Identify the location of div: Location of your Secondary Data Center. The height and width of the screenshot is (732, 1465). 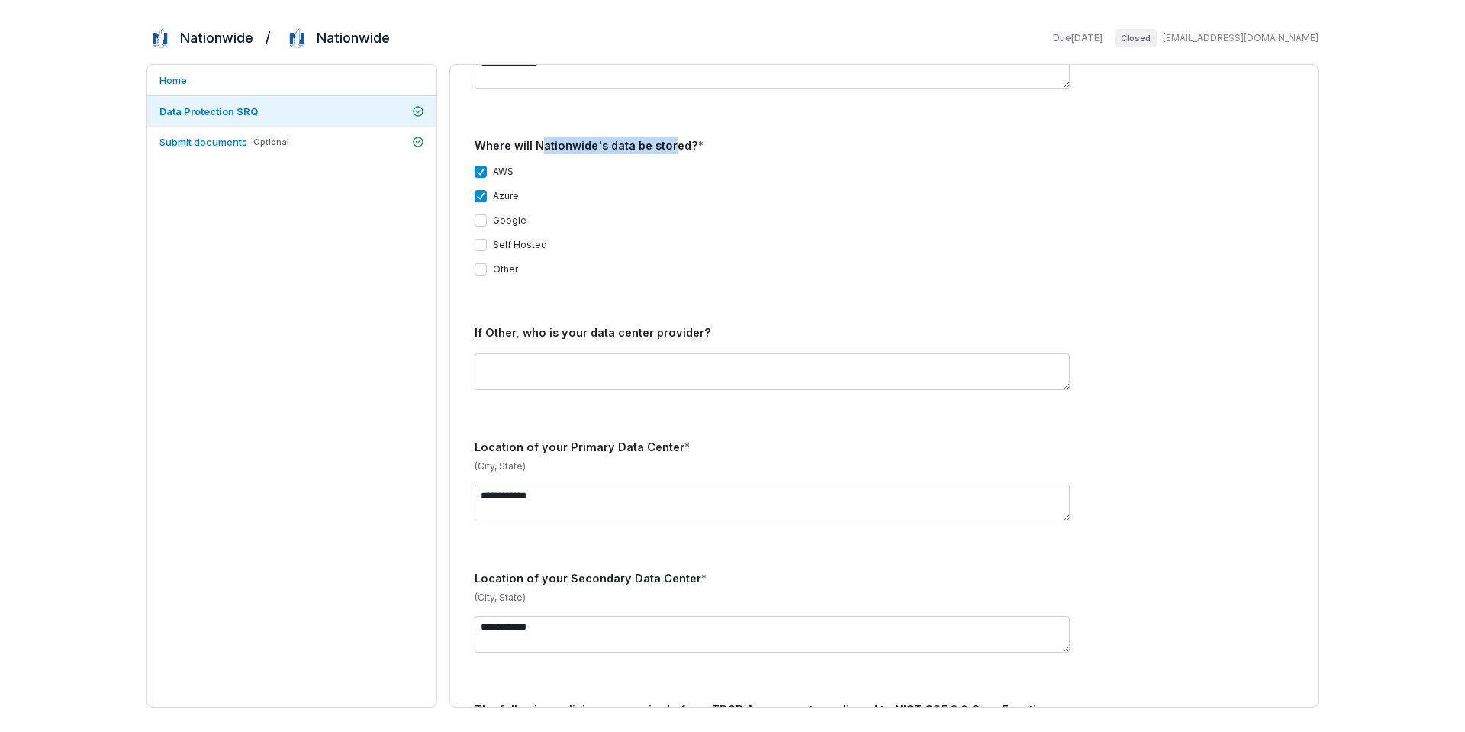
(884, 578).